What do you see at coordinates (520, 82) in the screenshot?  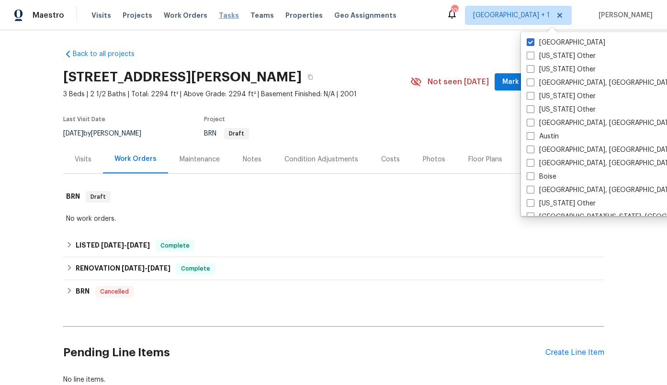 I see `button: Mark Seen` at bounding box center [520, 82].